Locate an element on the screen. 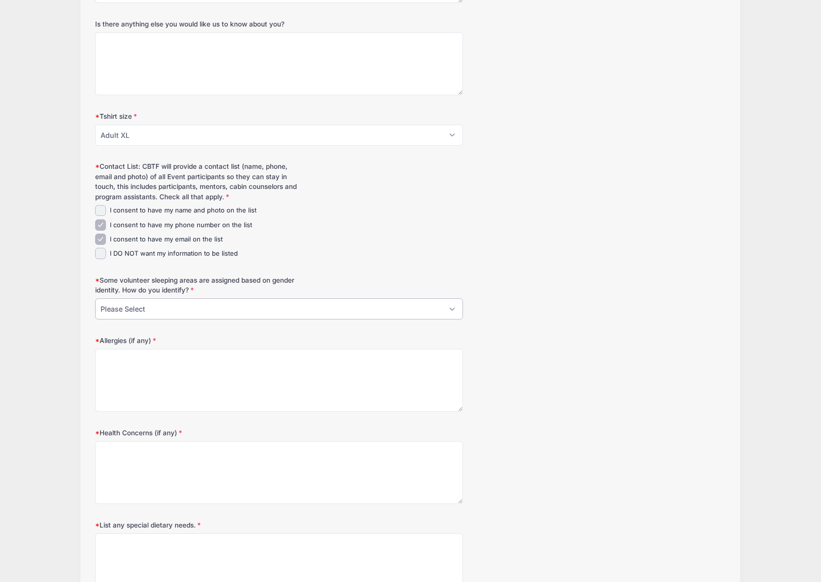 The image size is (821, 582). label: List any special dietary needs. is located at coordinates (200, 525).